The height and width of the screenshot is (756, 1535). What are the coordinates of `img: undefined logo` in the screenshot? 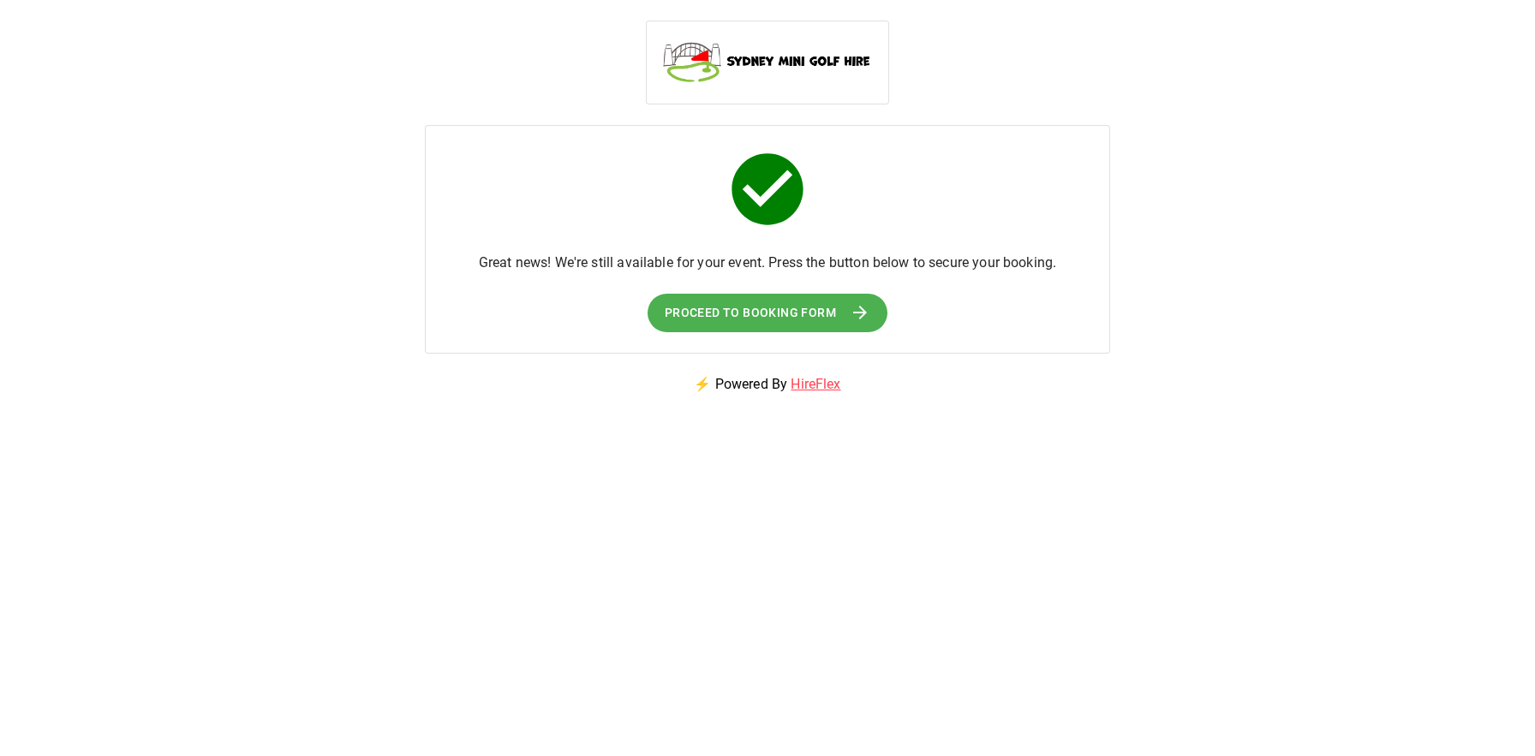 It's located at (768, 61).